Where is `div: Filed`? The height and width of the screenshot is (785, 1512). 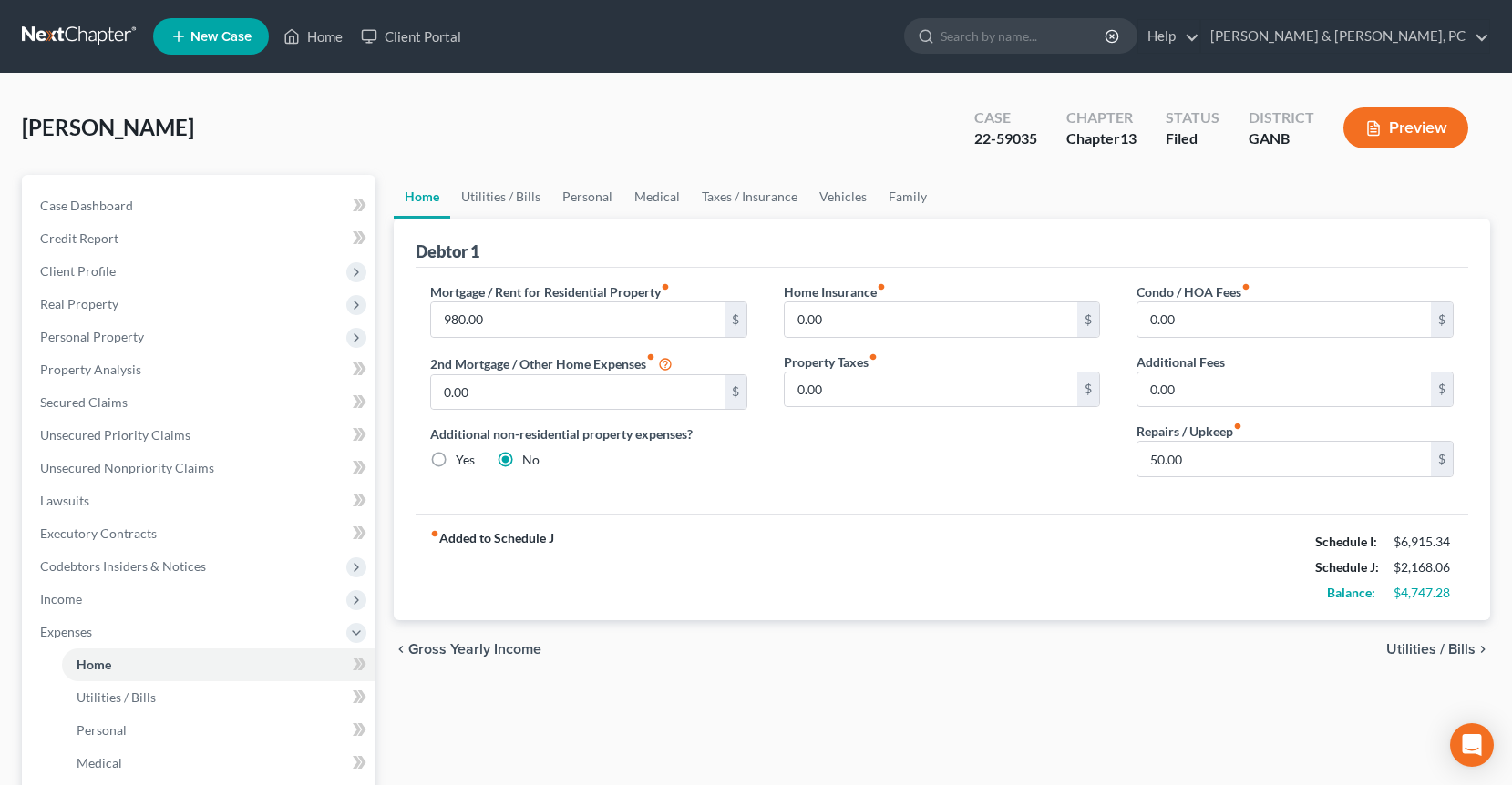
div: Filed is located at coordinates (1192, 139).